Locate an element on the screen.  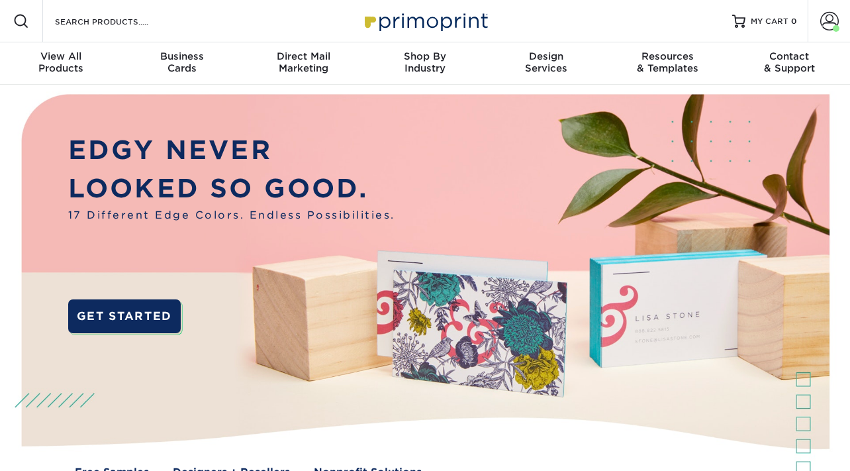
div: Marketing is located at coordinates (303, 62).